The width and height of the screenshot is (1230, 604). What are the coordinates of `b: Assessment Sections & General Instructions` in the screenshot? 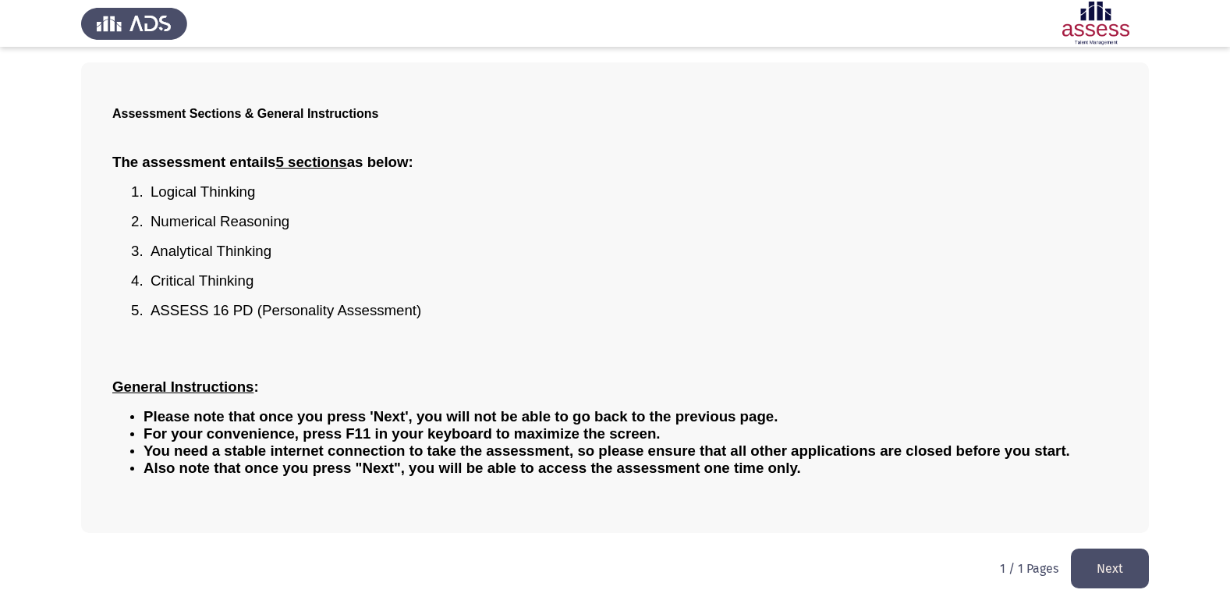 It's located at (245, 113).